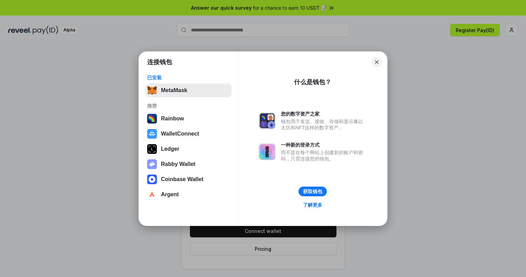 This screenshot has width=526, height=277. Describe the element at coordinates (312, 82) in the screenshot. I see `div: 什么是钱包？` at that location.